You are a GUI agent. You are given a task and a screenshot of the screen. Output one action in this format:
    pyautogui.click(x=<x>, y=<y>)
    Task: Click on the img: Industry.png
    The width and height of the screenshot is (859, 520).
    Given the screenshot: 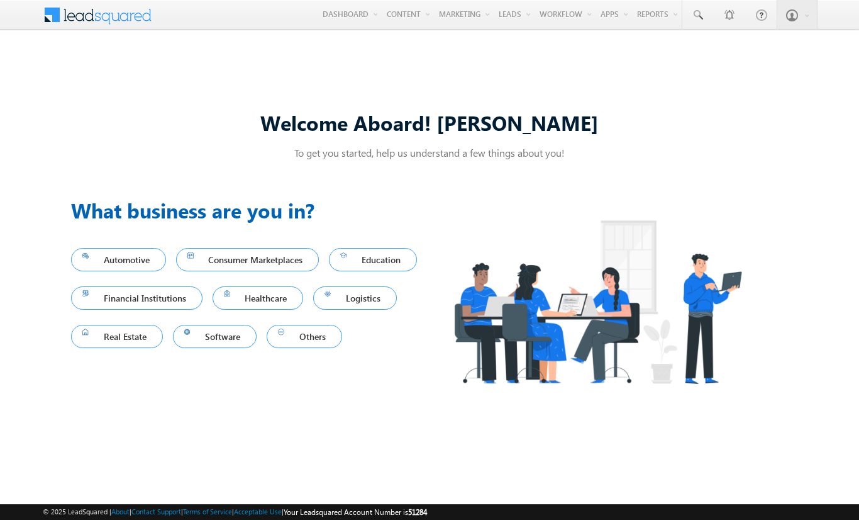 What is the action you would take?
    pyautogui.click(x=598, y=301)
    